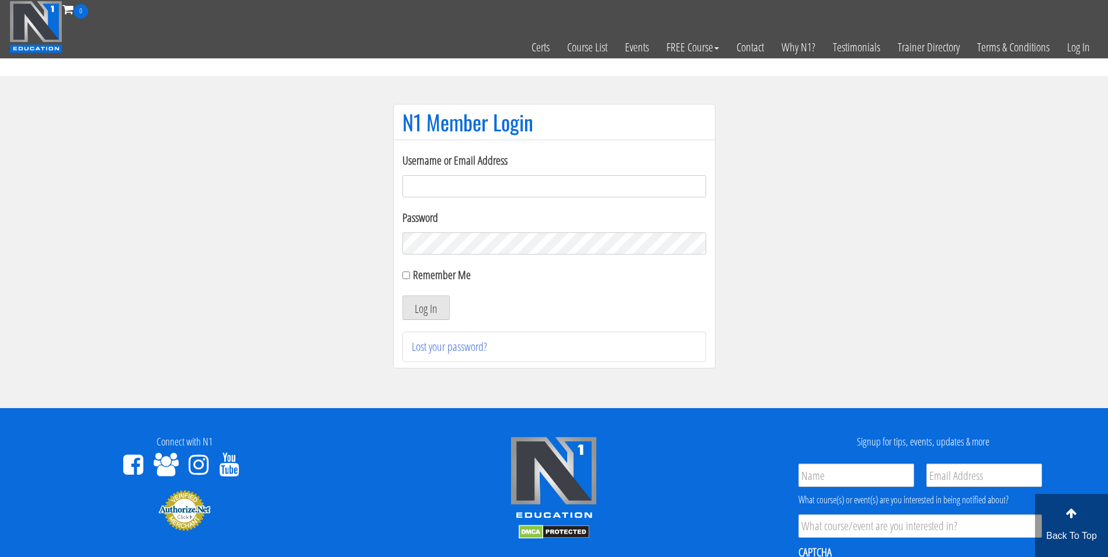  I want to click on span: 0, so click(81, 11).